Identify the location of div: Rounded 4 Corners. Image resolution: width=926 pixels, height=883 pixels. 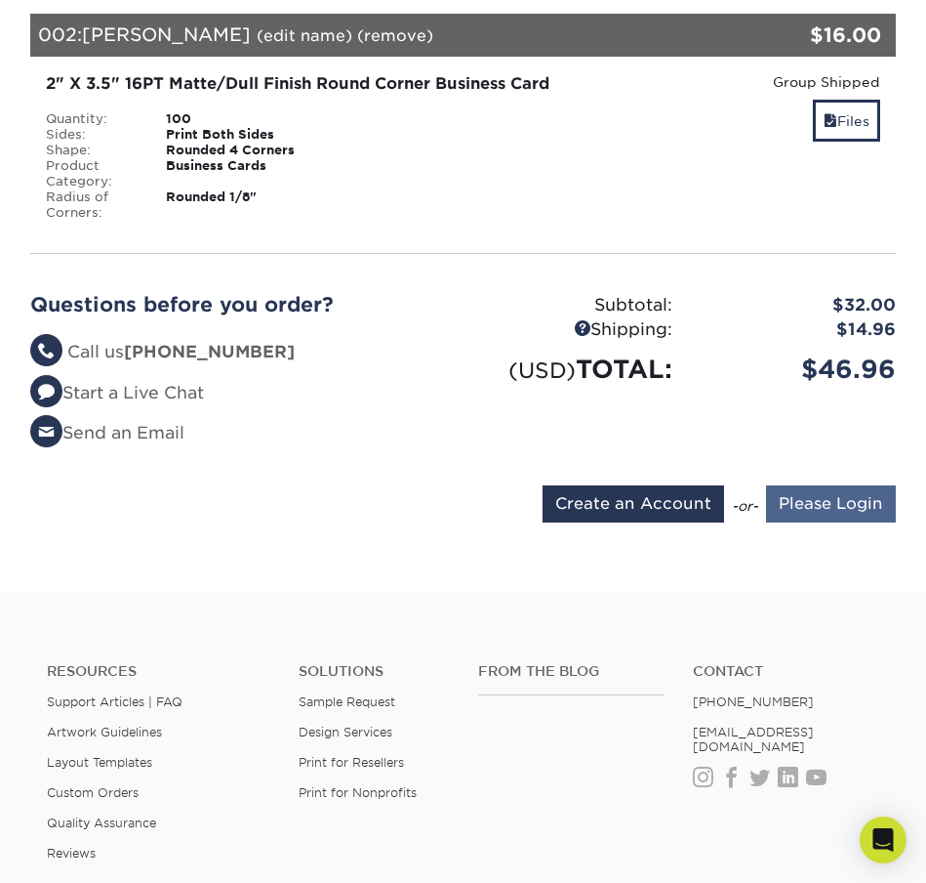
(235, 150).